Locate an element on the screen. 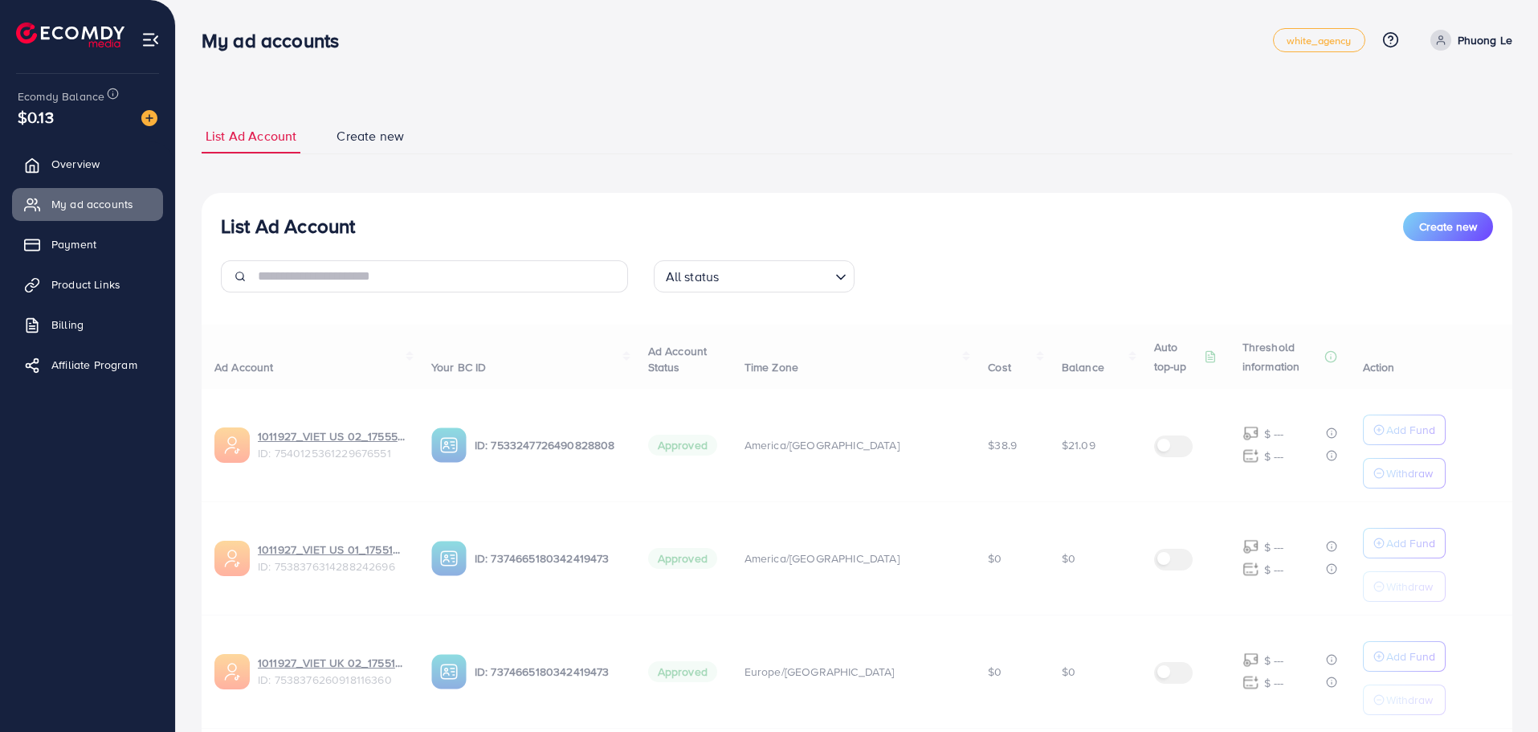 Image resolution: width=1538 pixels, height=732 pixels. span: Affiliate Program is located at coordinates (94, 365).